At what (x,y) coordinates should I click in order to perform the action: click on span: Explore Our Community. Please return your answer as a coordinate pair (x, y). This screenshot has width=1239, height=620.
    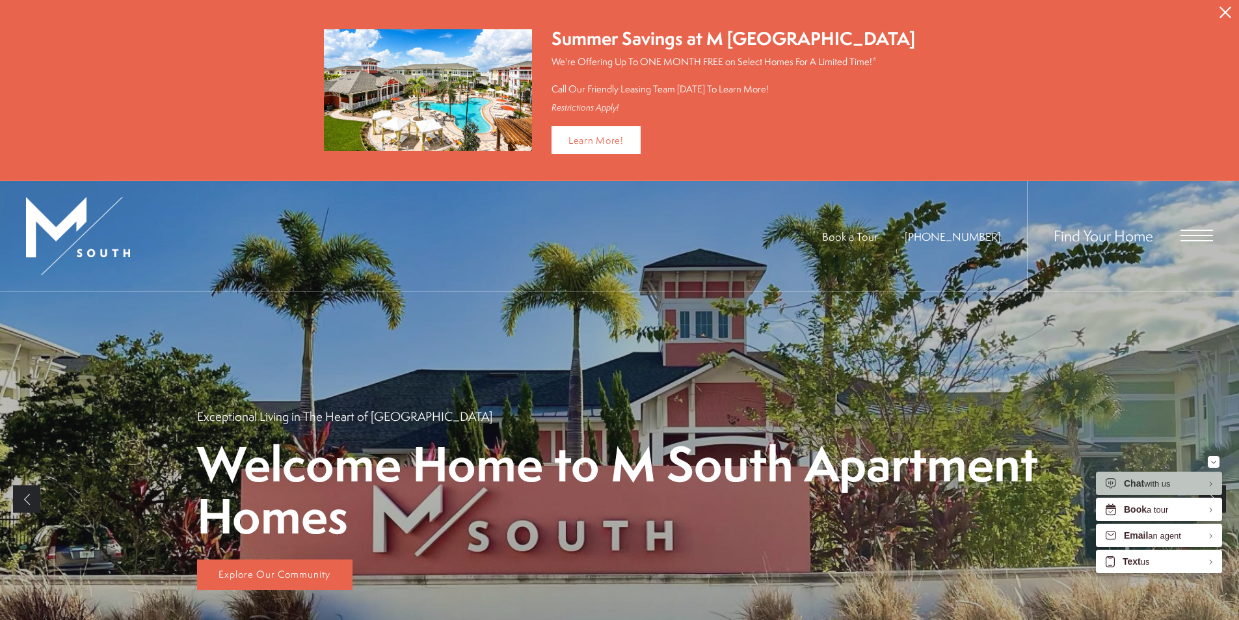
    Looking at the image, I should click on (275, 574).